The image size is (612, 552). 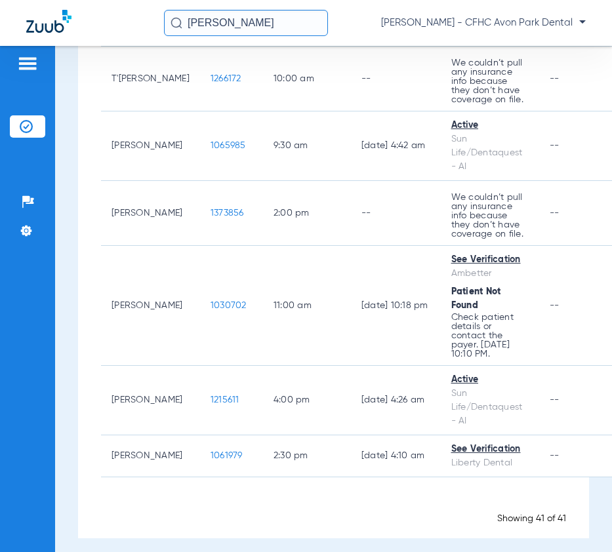 What do you see at coordinates (176, 23) in the screenshot?
I see `img: Search Icon` at bounding box center [176, 23].